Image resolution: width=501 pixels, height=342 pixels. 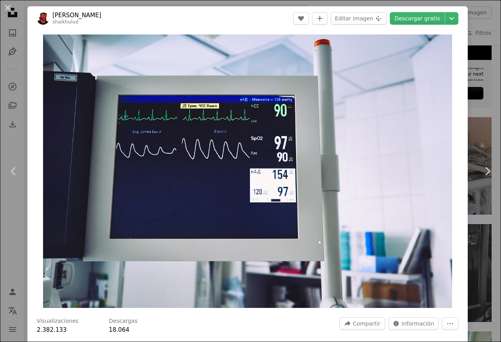 What do you see at coordinates (417, 18) in the screenshot?
I see `a: Descargar gratis` at bounding box center [417, 18].